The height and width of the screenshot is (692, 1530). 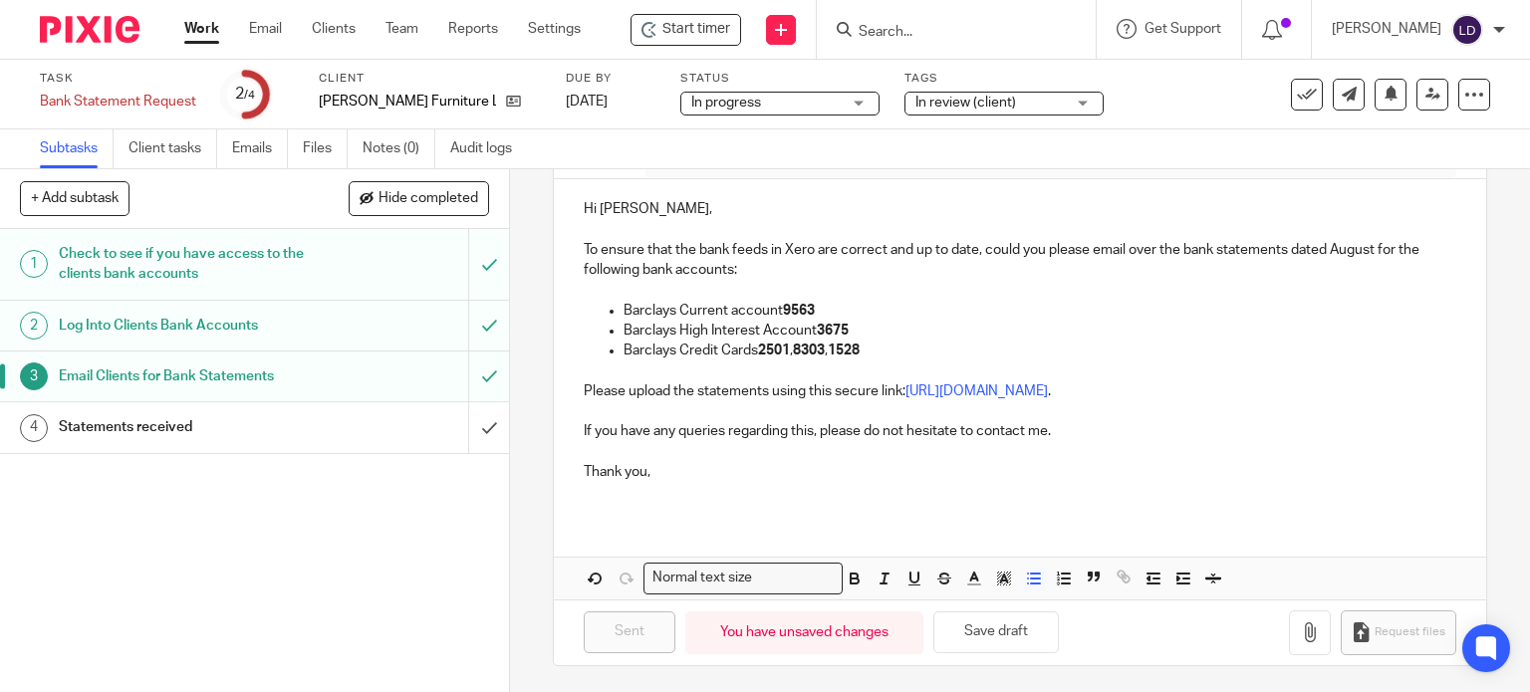 What do you see at coordinates (809, 351) in the screenshot?
I see `strong: 8303` at bounding box center [809, 351].